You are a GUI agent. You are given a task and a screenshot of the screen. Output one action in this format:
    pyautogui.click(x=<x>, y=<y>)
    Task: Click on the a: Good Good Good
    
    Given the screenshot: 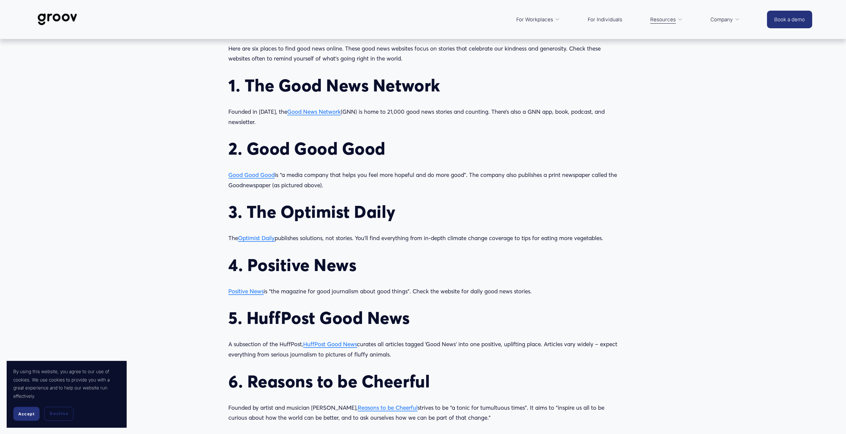 What is the action you would take?
    pyautogui.click(x=251, y=175)
    